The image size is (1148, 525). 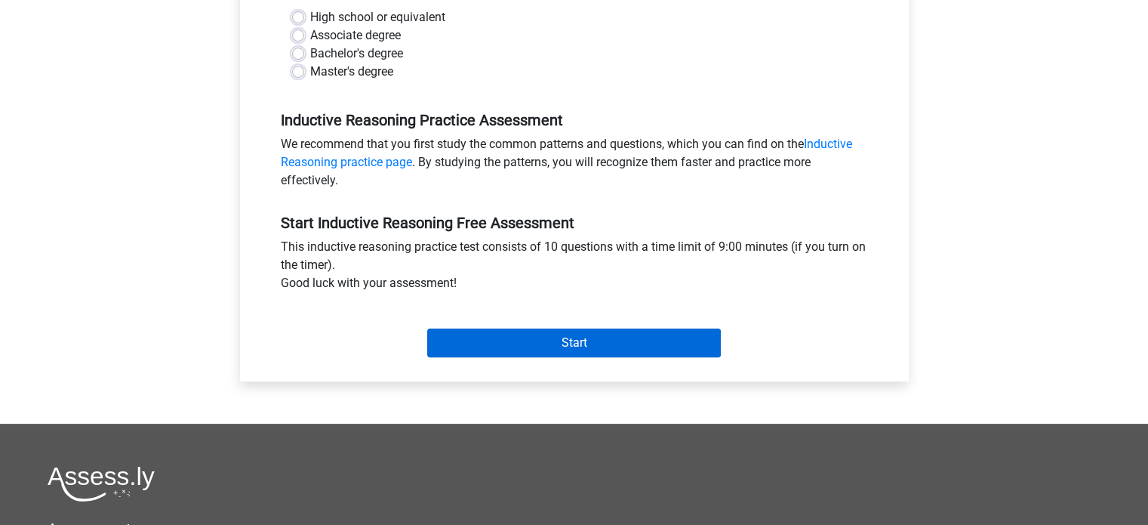 I want to click on label: Bachelor's degree, so click(x=356, y=54).